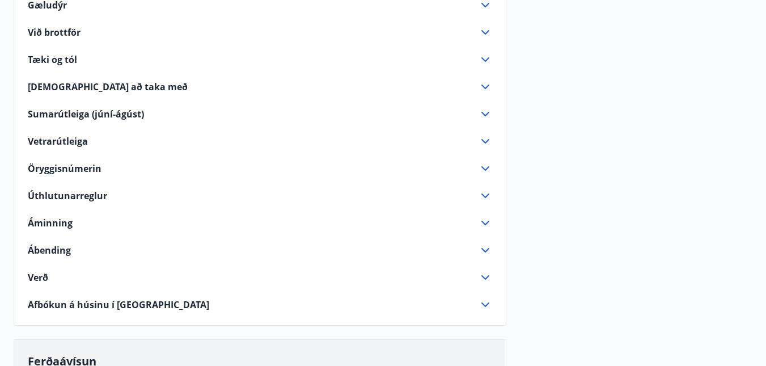 The image size is (766, 366). I want to click on div: Öryggisnúmerin, so click(260, 168).